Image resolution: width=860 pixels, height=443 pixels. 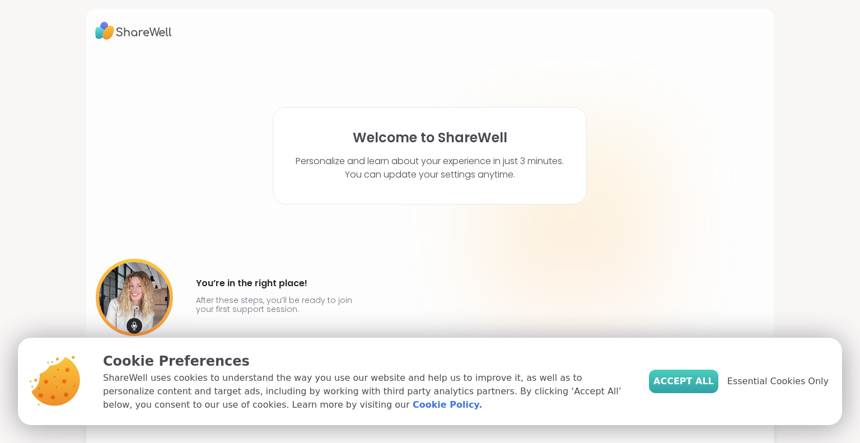 What do you see at coordinates (684, 381) in the screenshot?
I see `span: Accept All` at bounding box center [684, 381].